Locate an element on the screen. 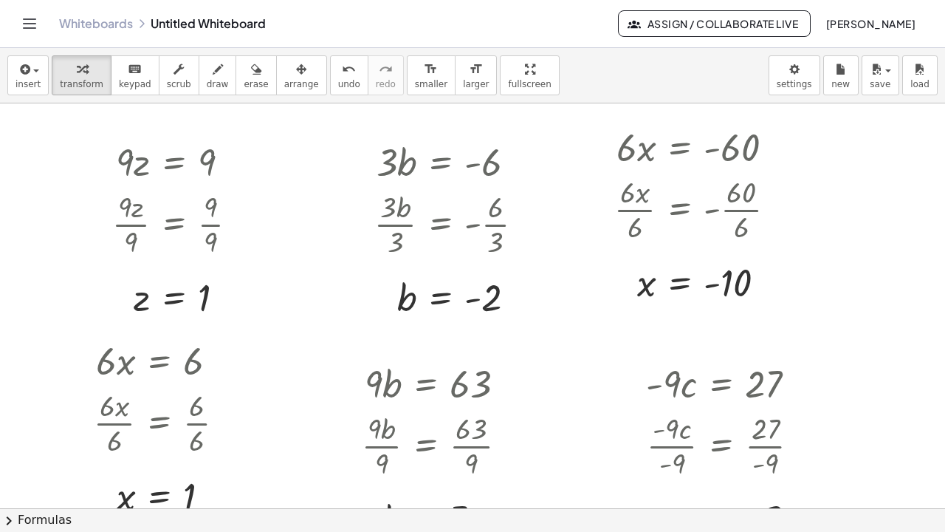 This screenshot has height=532, width=945. button: insert is located at coordinates (28, 75).